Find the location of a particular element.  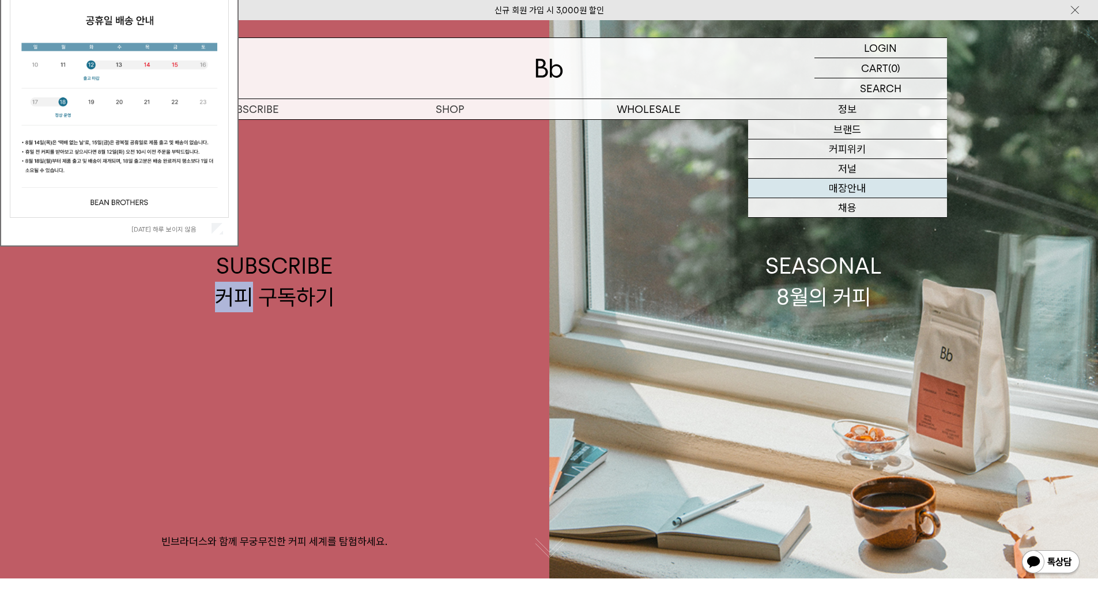

p: WHOLESALE is located at coordinates (649, 109).